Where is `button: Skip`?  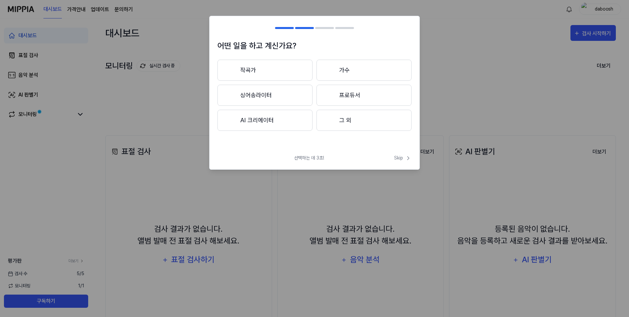 button: Skip is located at coordinates (402, 158).